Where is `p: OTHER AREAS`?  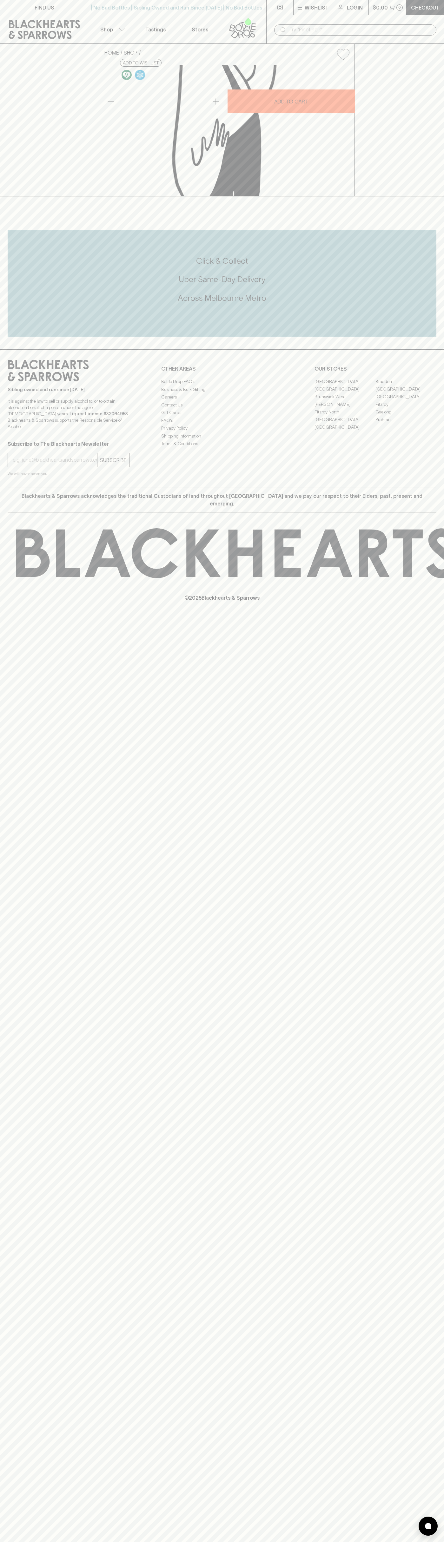
p: OTHER AREAS is located at coordinates (222, 369).